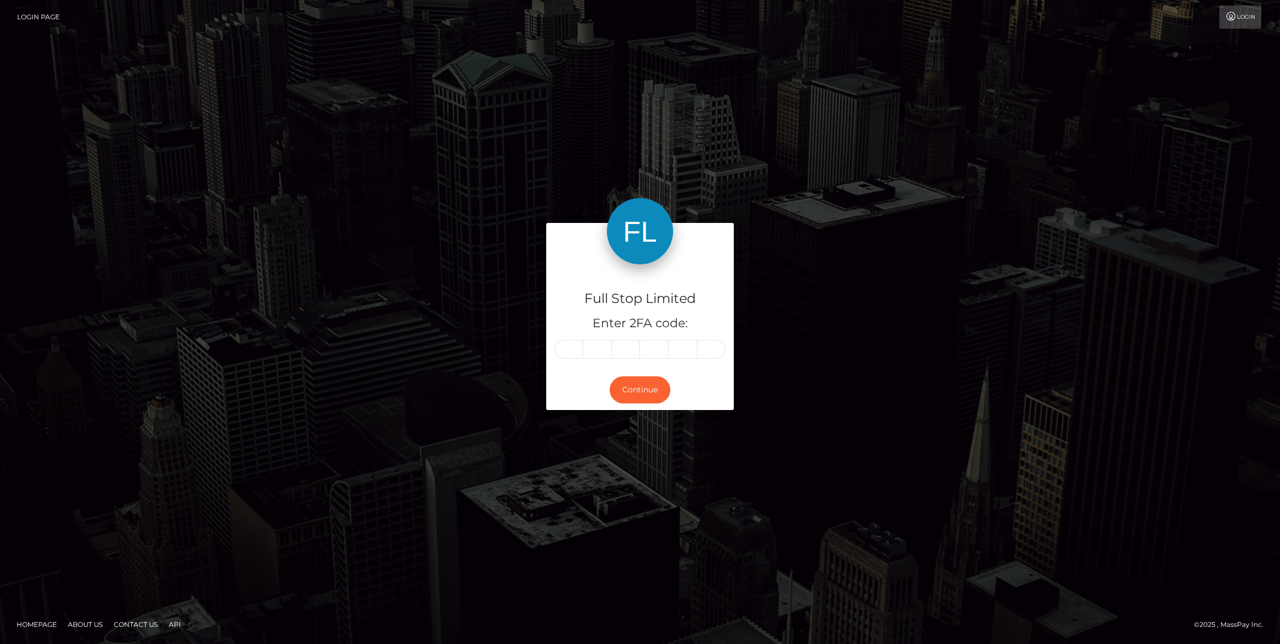 Image resolution: width=1280 pixels, height=644 pixels. I want to click on div: © 2025 , MassPay Inc., so click(1232, 624).